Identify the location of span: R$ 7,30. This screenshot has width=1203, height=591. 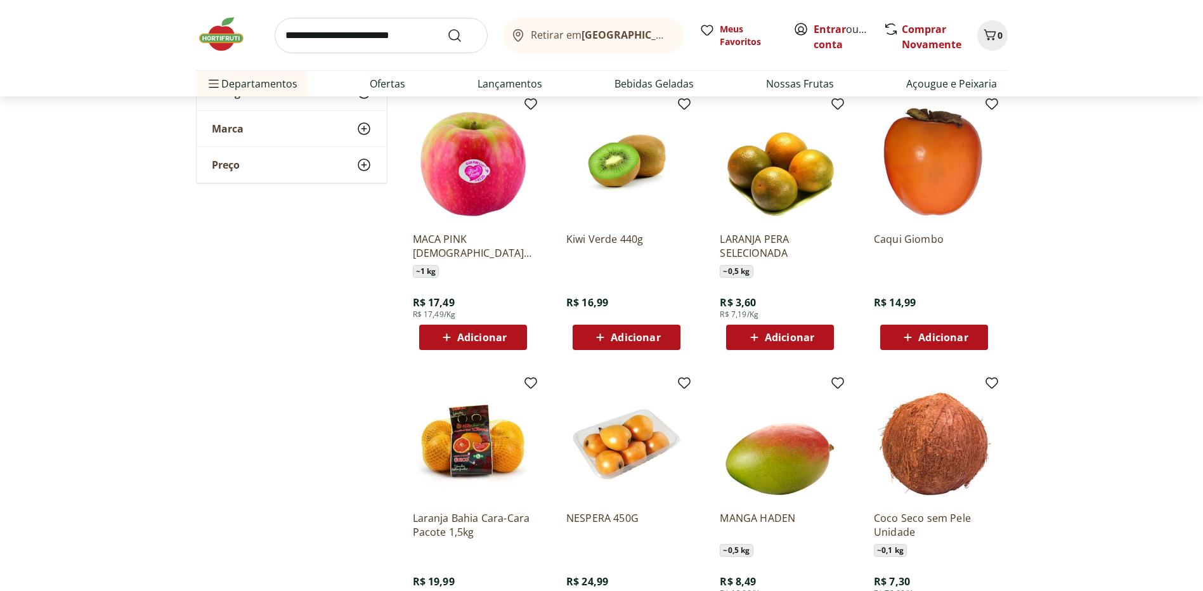
(891, 581).